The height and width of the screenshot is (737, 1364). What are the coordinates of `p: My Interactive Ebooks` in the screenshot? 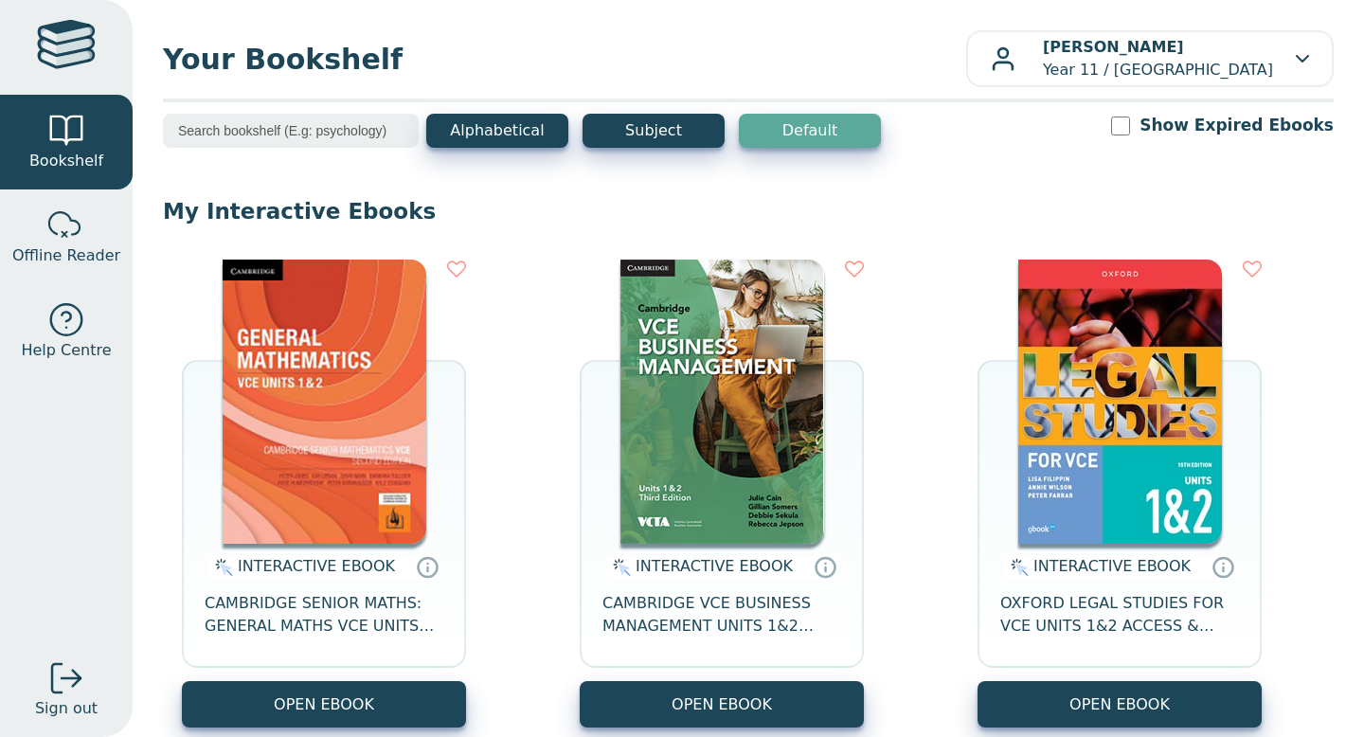 It's located at (748, 211).